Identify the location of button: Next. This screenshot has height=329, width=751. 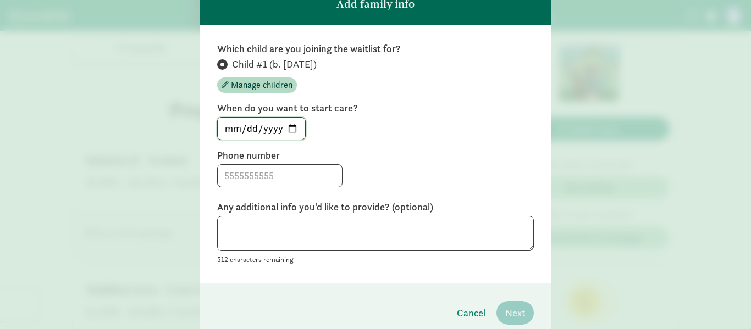
(515, 313).